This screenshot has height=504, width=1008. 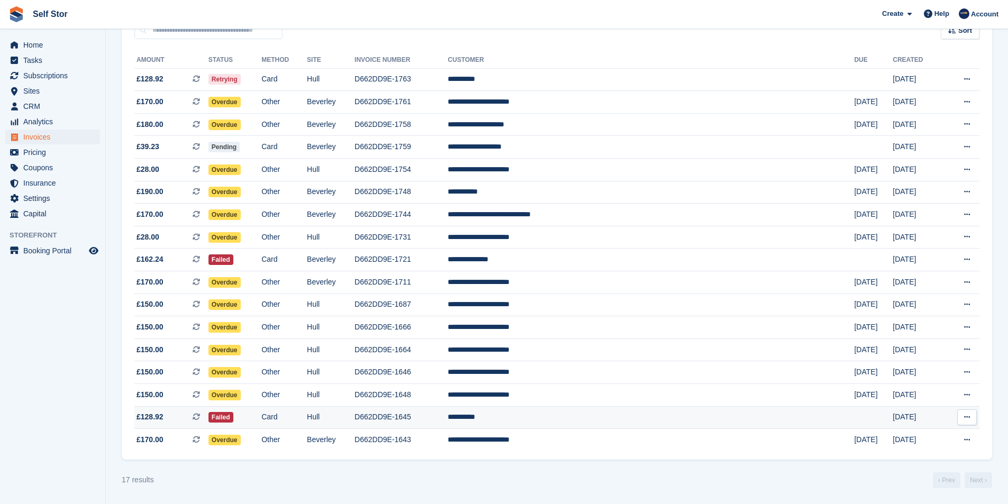 I want to click on td: D662DD9E-1731, so click(x=401, y=237).